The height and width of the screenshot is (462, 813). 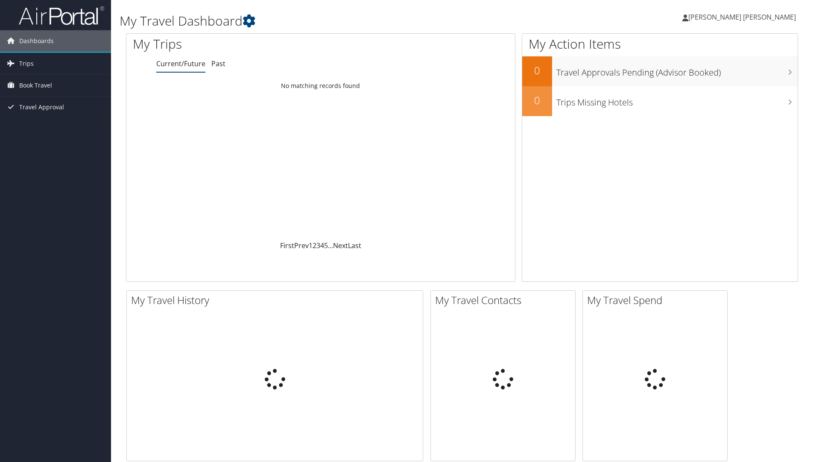 What do you see at coordinates (355, 246) in the screenshot?
I see `a: Last` at bounding box center [355, 246].